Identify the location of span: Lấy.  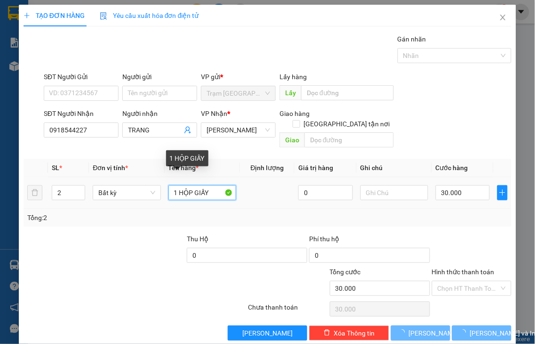
(291, 93).